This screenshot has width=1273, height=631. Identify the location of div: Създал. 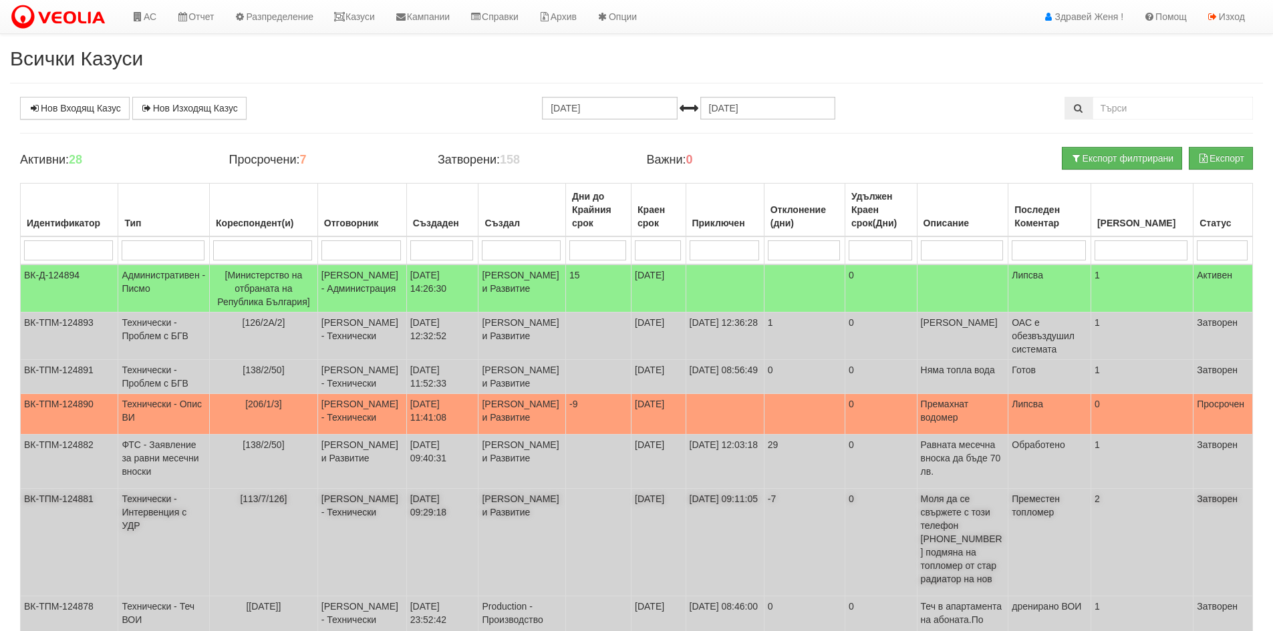
(522, 223).